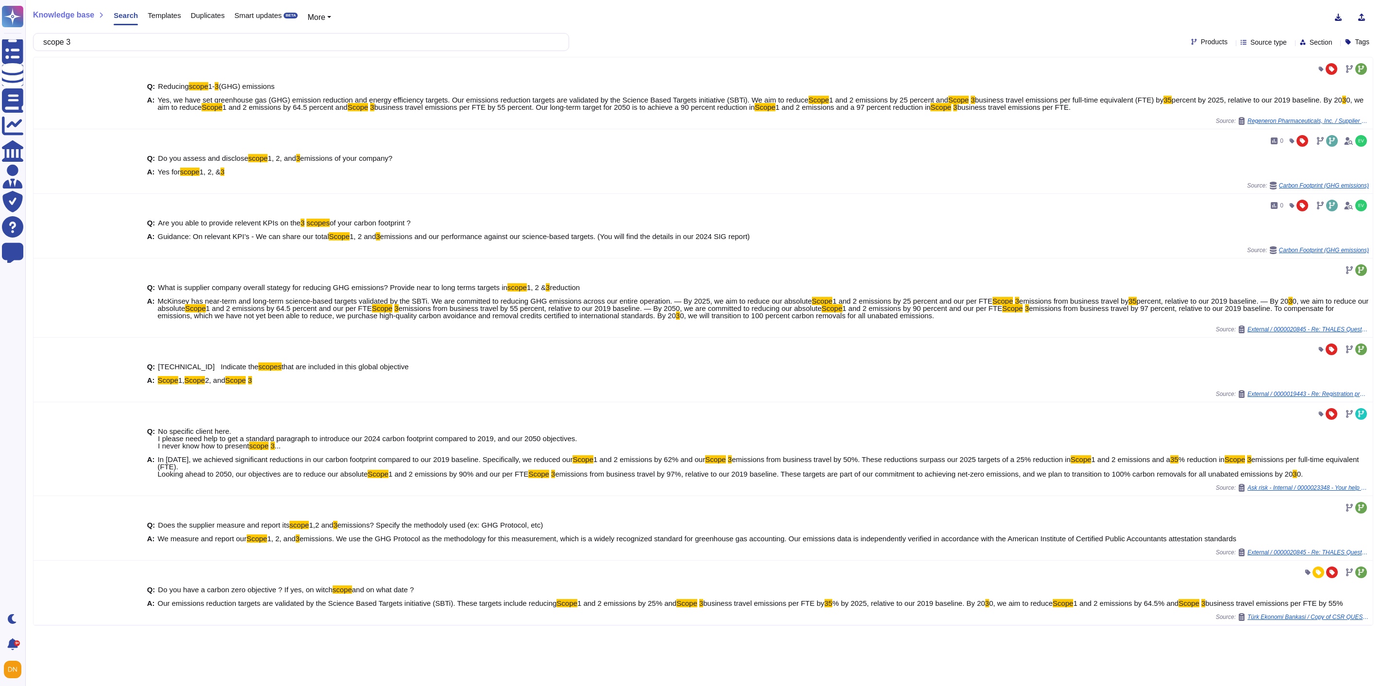  What do you see at coordinates (761, 103) in the screenshot?
I see `span: 0, we aim to reduce` at bounding box center [761, 103].